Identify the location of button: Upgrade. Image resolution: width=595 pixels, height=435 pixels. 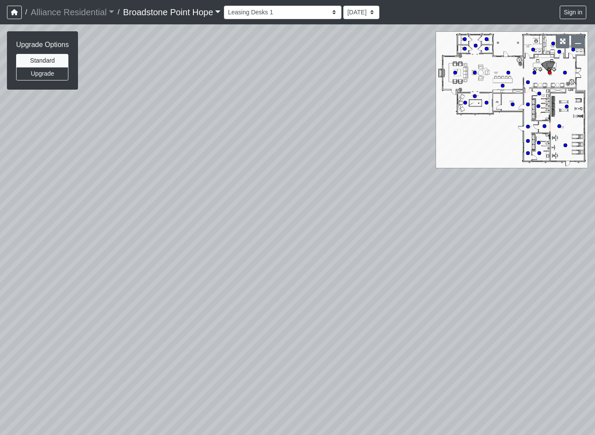
(42, 74).